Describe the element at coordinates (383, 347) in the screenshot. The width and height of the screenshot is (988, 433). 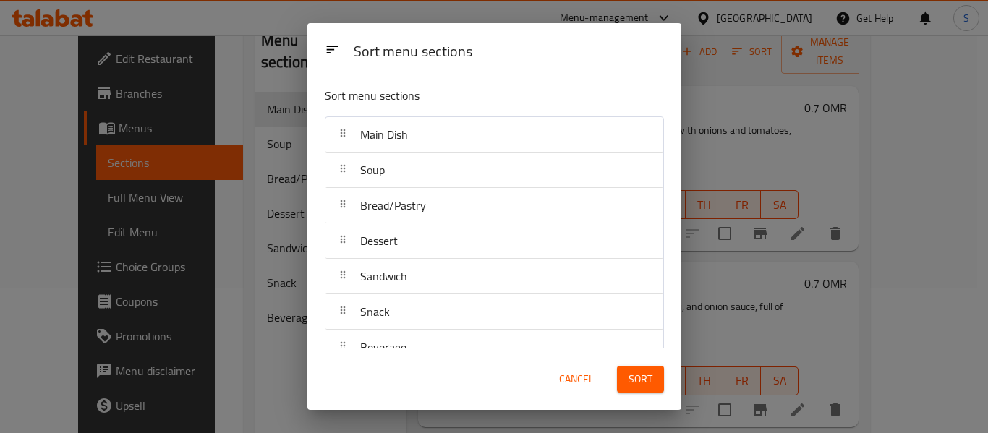
I see `span: Beverage` at that location.